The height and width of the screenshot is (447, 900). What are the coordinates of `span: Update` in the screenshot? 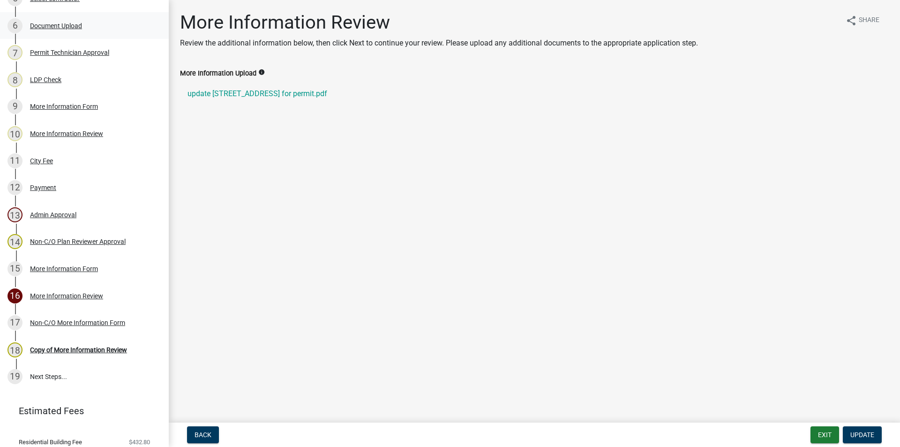 It's located at (862, 434).